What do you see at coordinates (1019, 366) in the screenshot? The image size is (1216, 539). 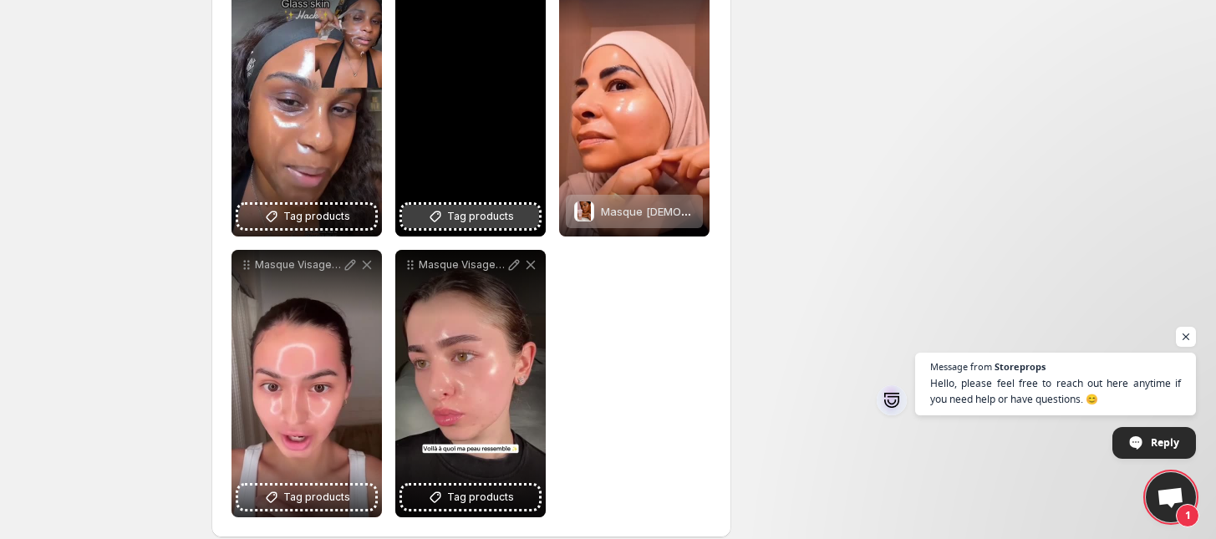 I see `span: Storeprops` at bounding box center [1019, 366].